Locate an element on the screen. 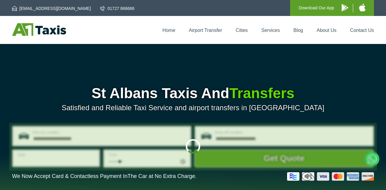  a: Cities is located at coordinates (242, 30).